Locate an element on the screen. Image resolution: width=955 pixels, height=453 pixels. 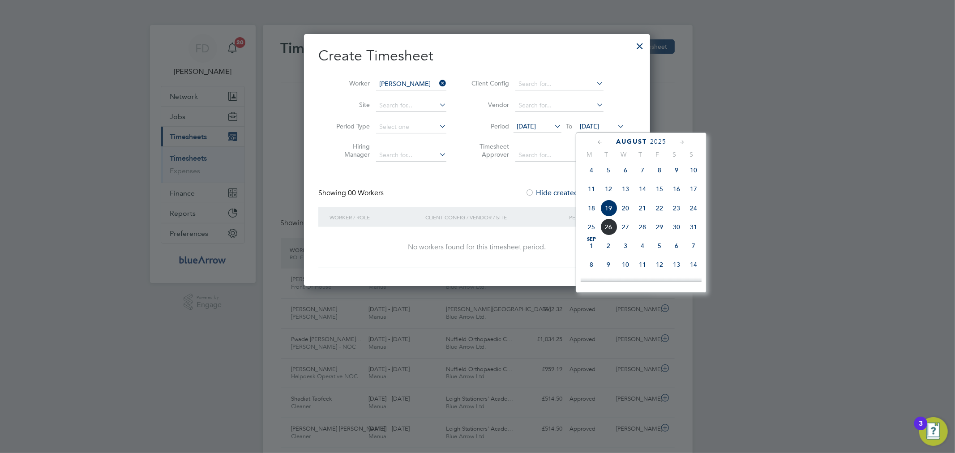
span: August is located at coordinates (631, 141).